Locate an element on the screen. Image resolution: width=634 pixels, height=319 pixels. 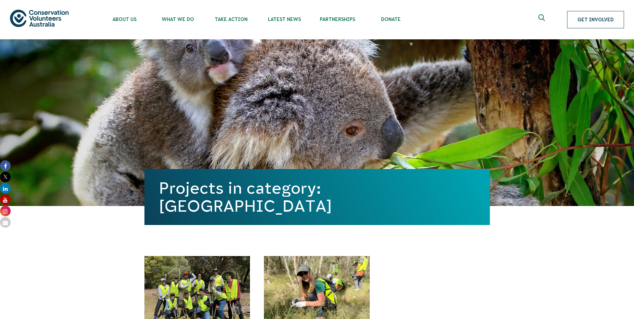
span: Partnerships is located at coordinates (338, 19).